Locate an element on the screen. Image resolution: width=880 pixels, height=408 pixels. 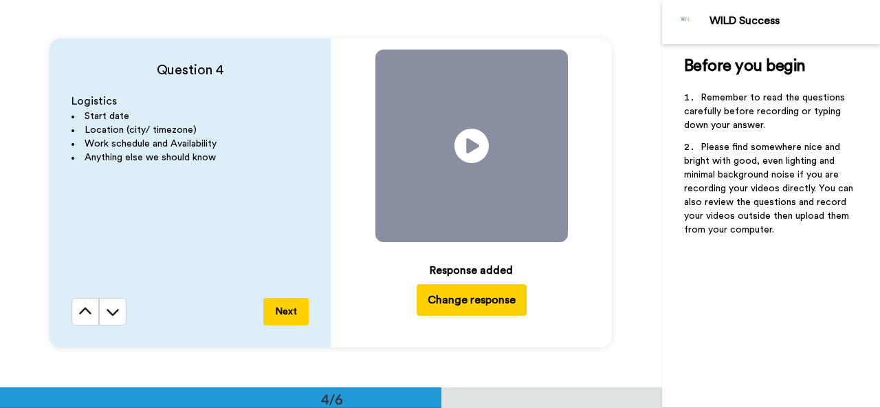
span: Anything else we should know is located at coordinates (150, 157).